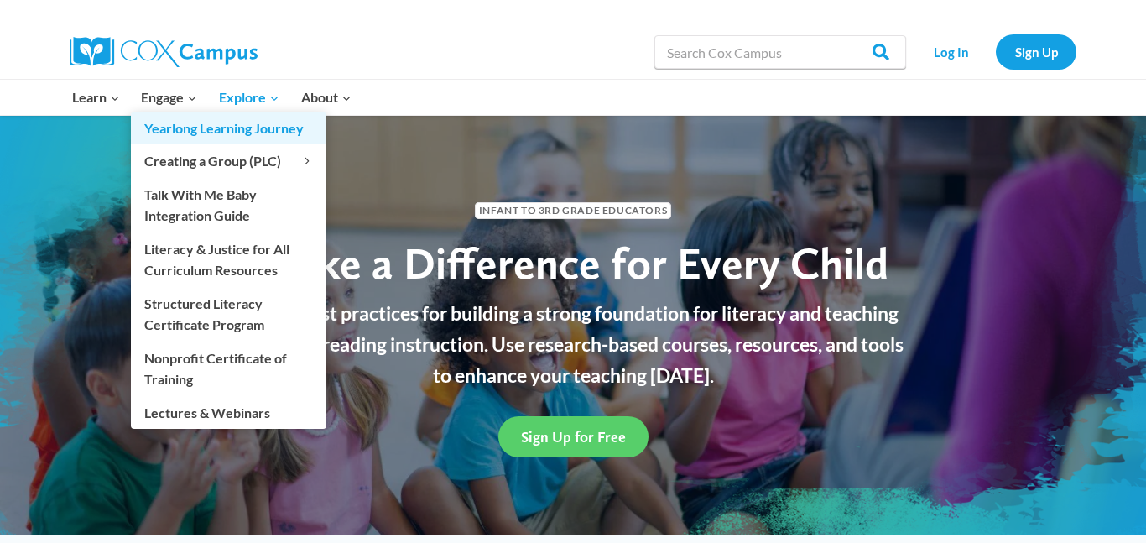 This screenshot has width=1146, height=543. What do you see at coordinates (326, 97) in the screenshot?
I see `button: Child menu of About` at bounding box center [326, 97].